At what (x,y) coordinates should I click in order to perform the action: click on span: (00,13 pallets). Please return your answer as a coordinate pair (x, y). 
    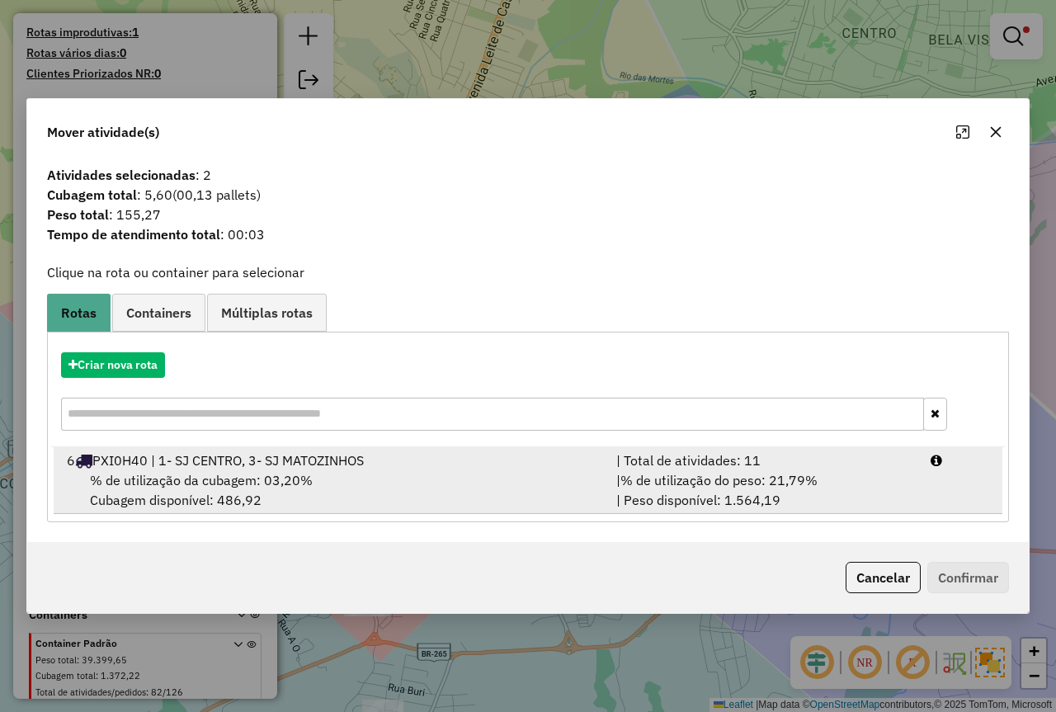
    Looking at the image, I should click on (216, 195).